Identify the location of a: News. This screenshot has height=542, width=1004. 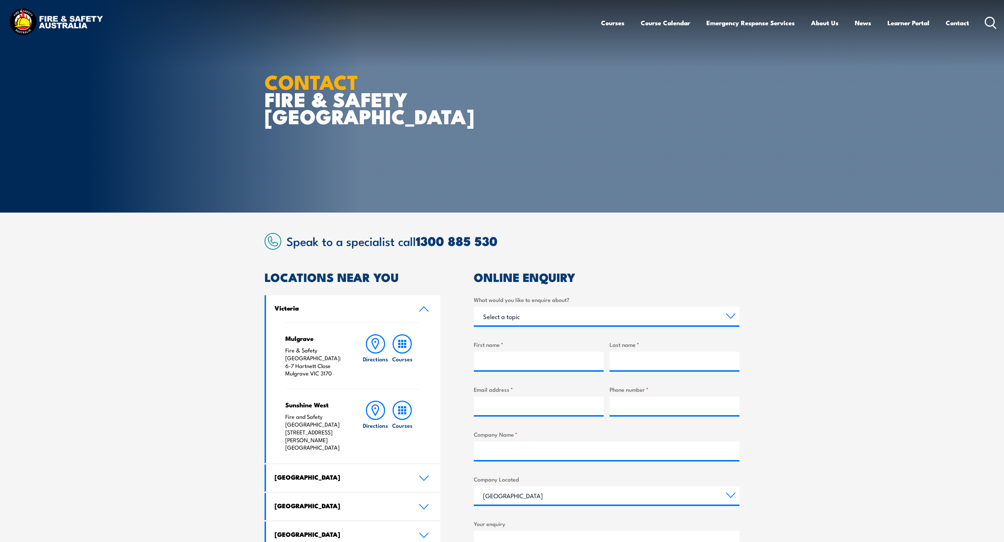
(863, 23).